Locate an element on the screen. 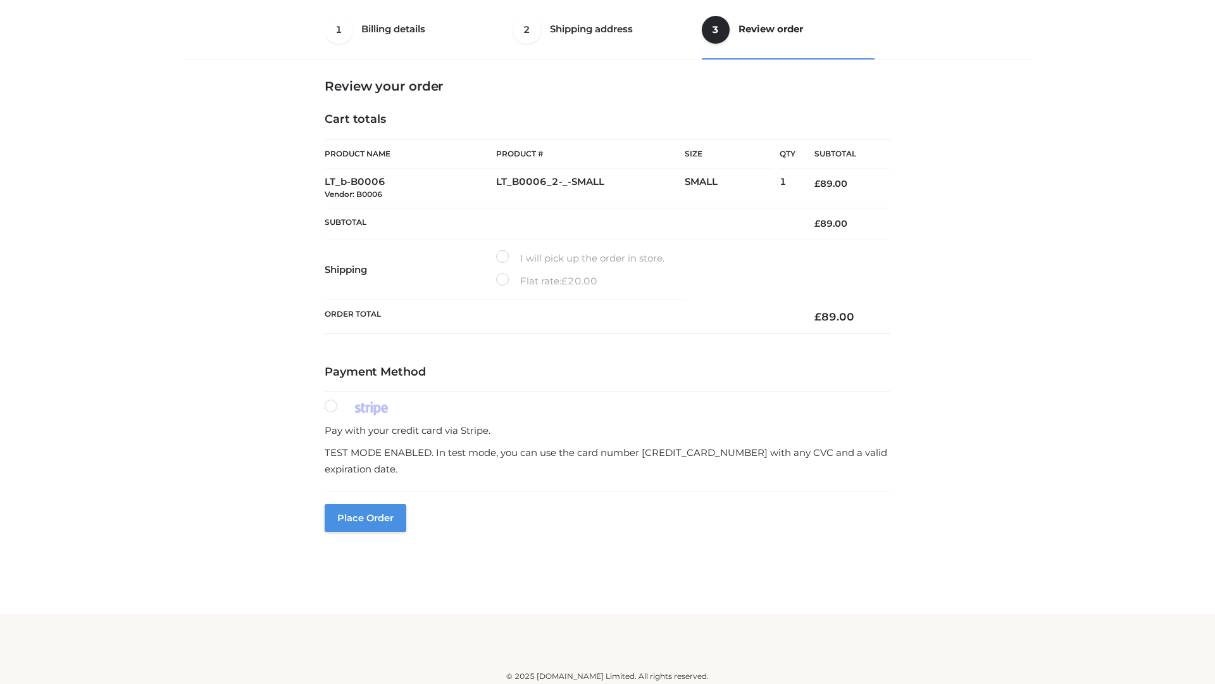 Image resolution: width=1215 pixels, height=684 pixels. label: I will pick up the order in store. is located at coordinates (581, 258).